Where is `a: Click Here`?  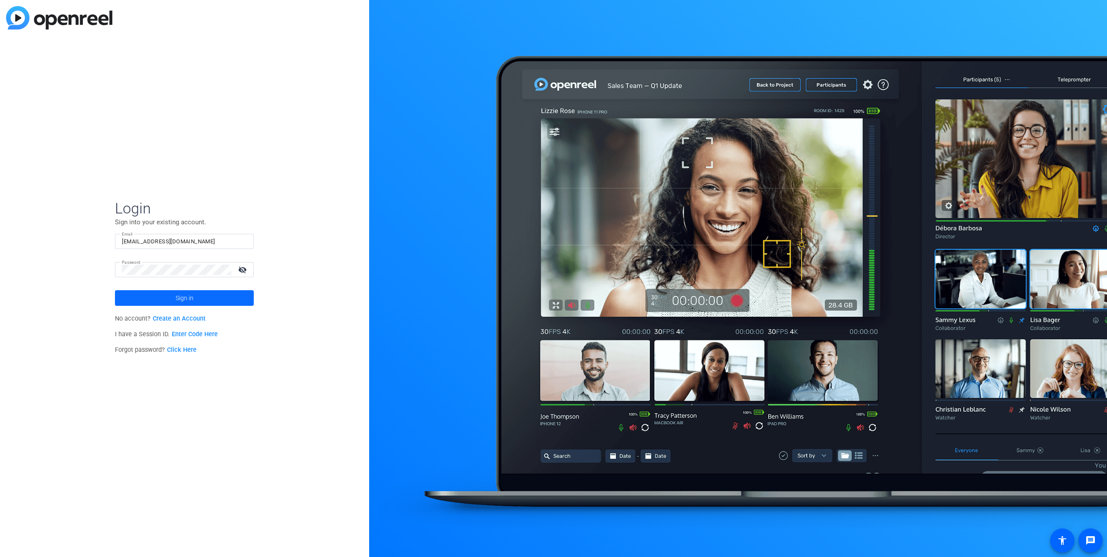 a: Click Here is located at coordinates (182, 350).